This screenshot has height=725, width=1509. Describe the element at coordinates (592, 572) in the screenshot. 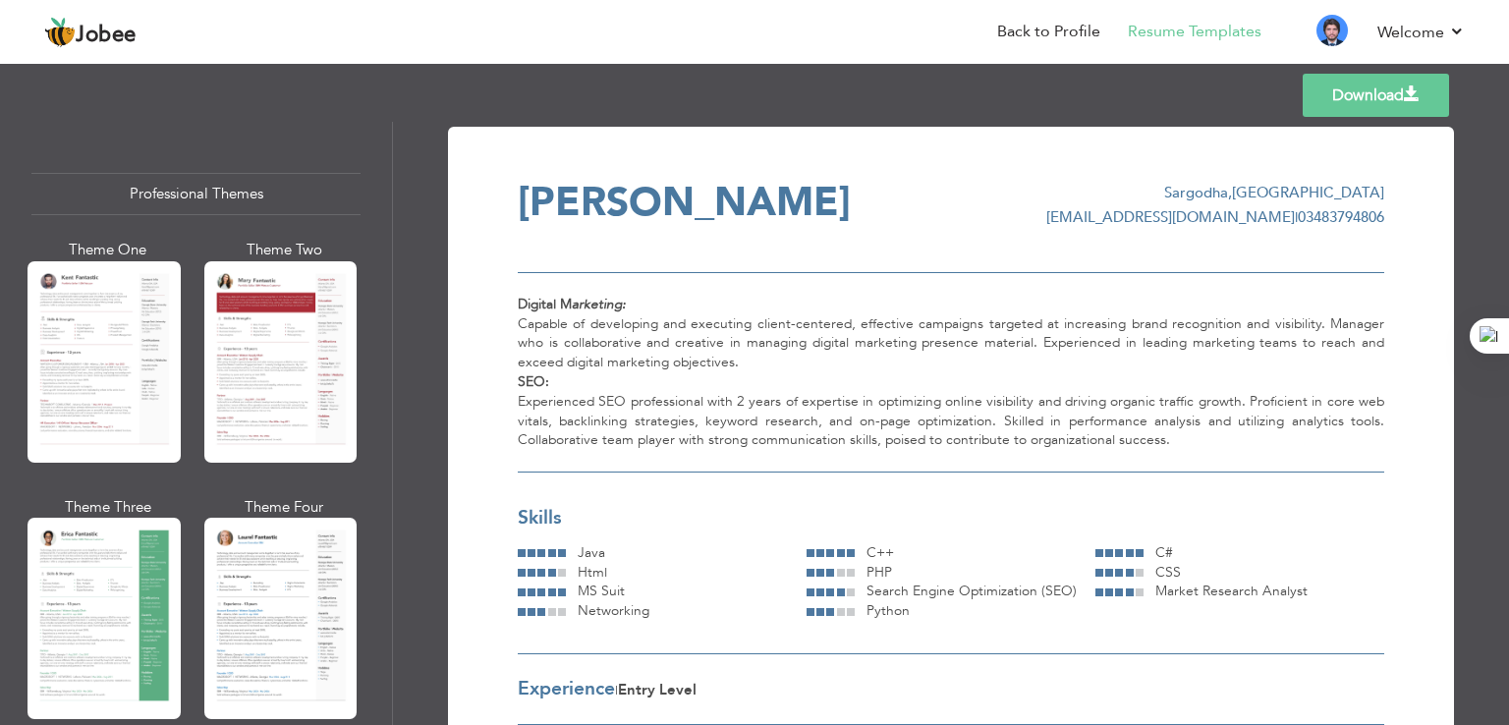

I see `span: Html` at that location.